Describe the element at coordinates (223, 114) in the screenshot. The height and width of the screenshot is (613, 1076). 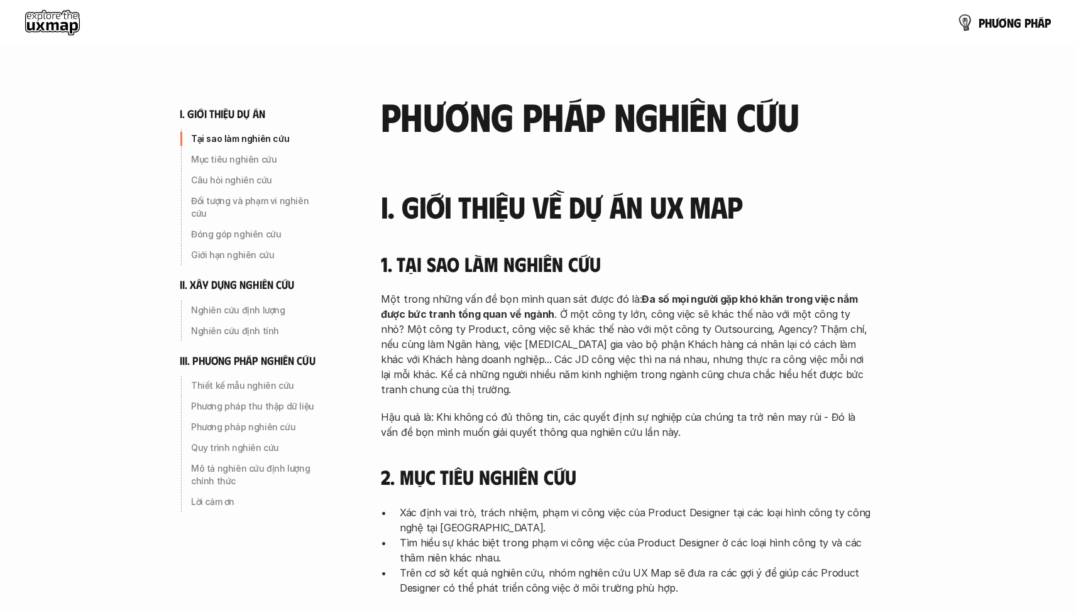
I see `h6: i. giới thiệu dự án` at that location.